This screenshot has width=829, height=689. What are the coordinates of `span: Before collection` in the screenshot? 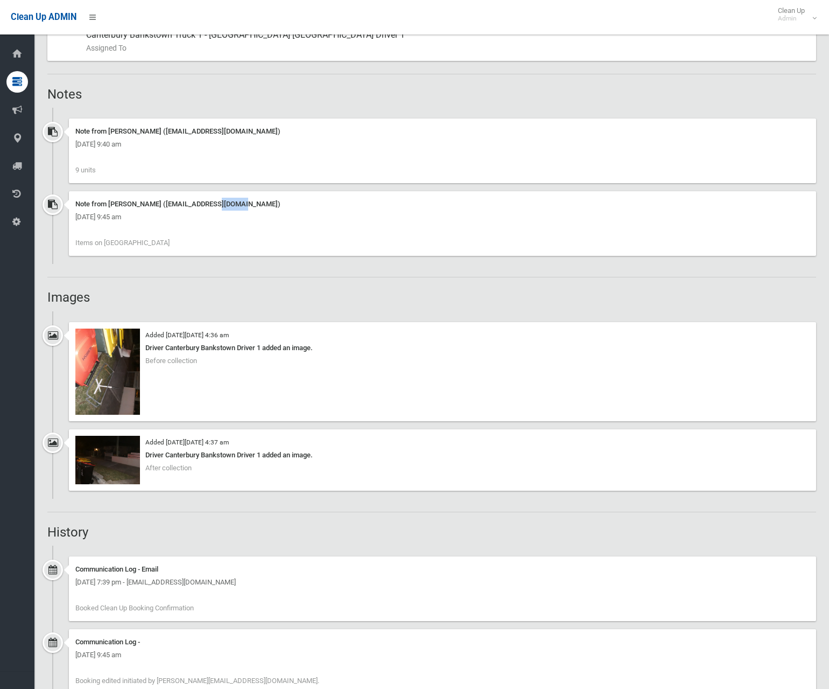 It's located at (171, 360).